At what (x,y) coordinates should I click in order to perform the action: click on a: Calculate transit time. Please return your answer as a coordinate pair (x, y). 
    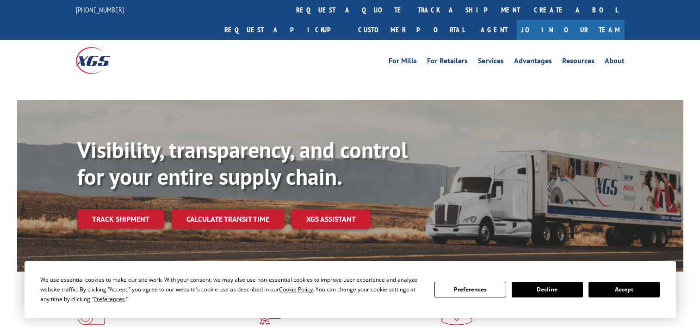
    Looking at the image, I should click on (227, 219).